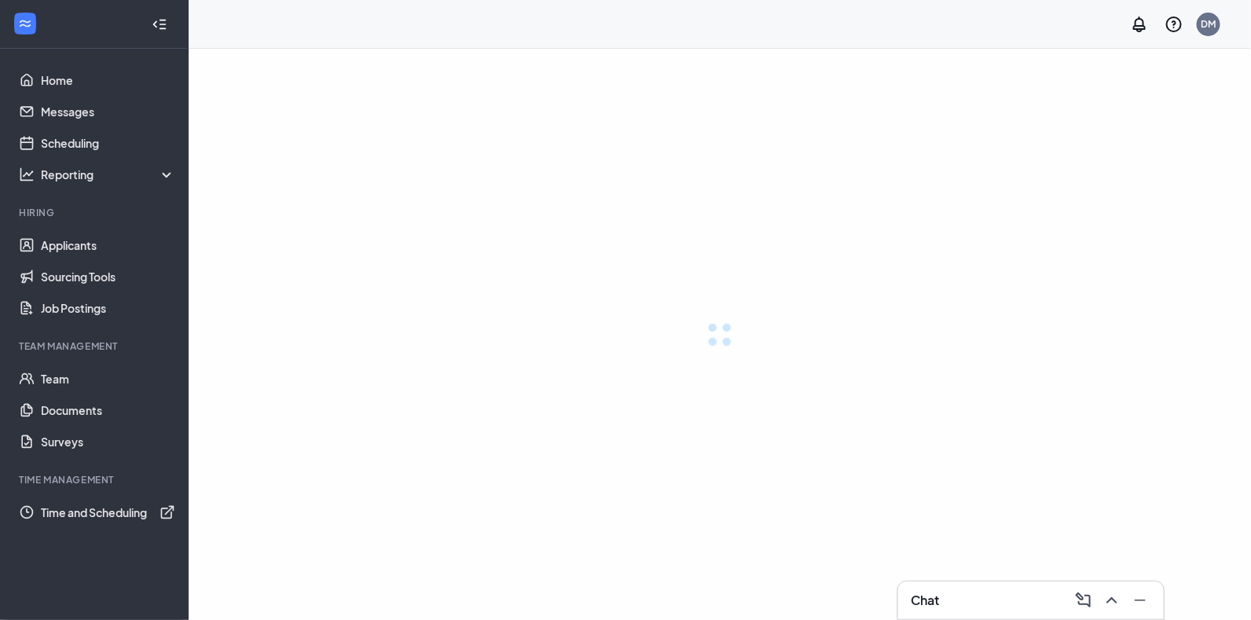  Describe the element at coordinates (160, 24) in the screenshot. I see `svg: Collapse` at that location.